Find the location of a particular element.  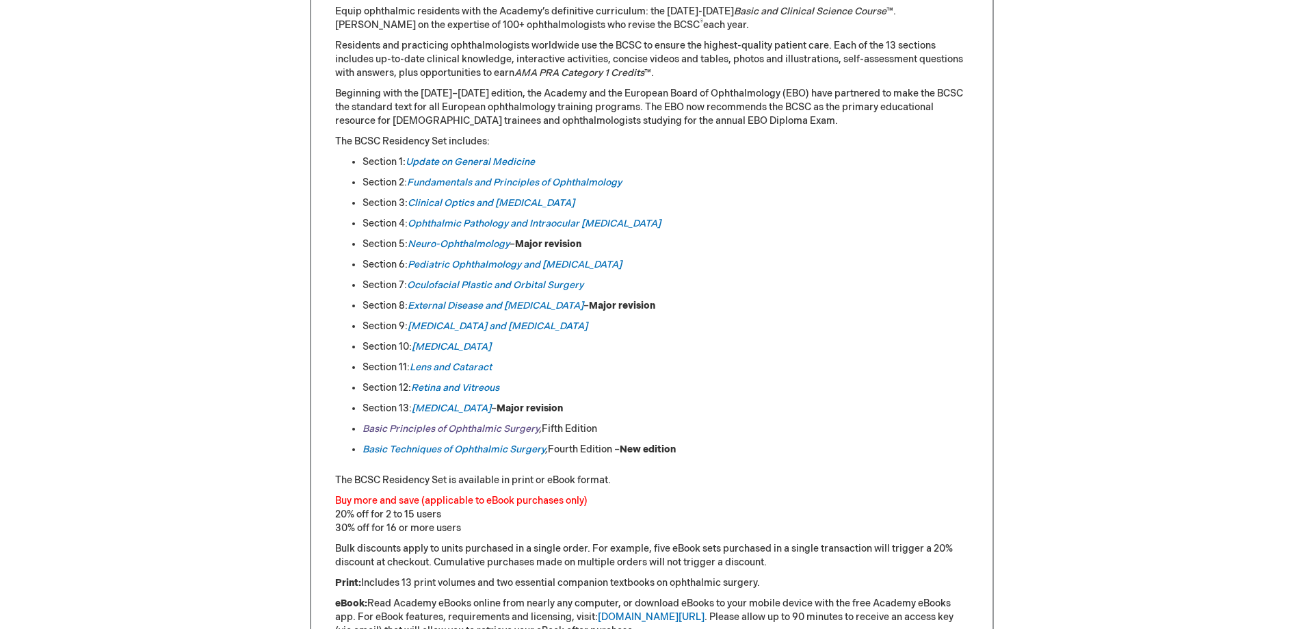

li: Section 12: is located at coordinates (666, 388).